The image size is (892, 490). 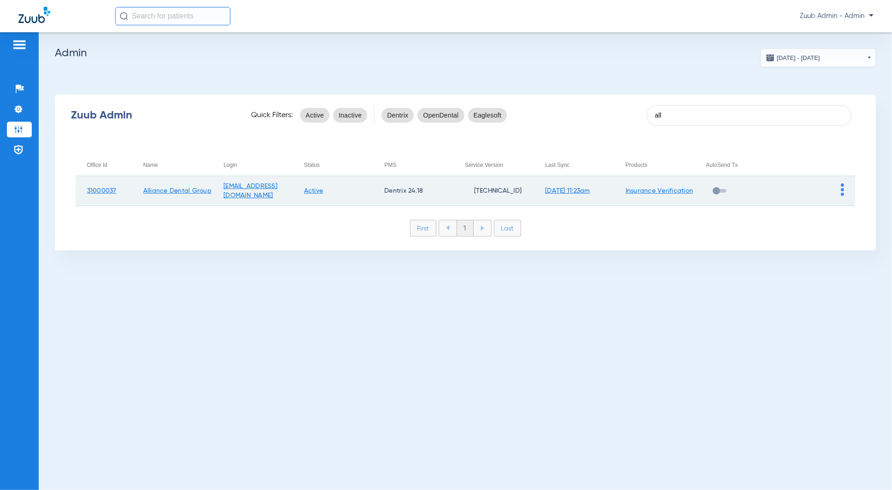 I want to click on span: Active, so click(x=315, y=115).